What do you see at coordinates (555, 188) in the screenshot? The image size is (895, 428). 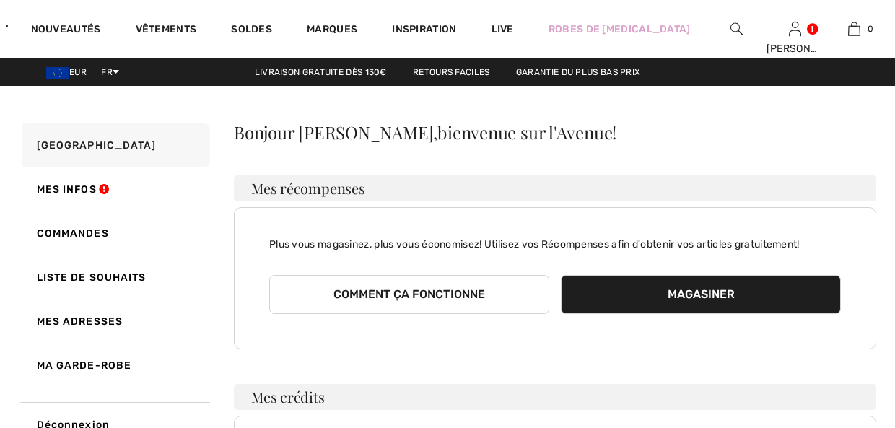 I see `h3: Mes récompenses` at bounding box center [555, 188].